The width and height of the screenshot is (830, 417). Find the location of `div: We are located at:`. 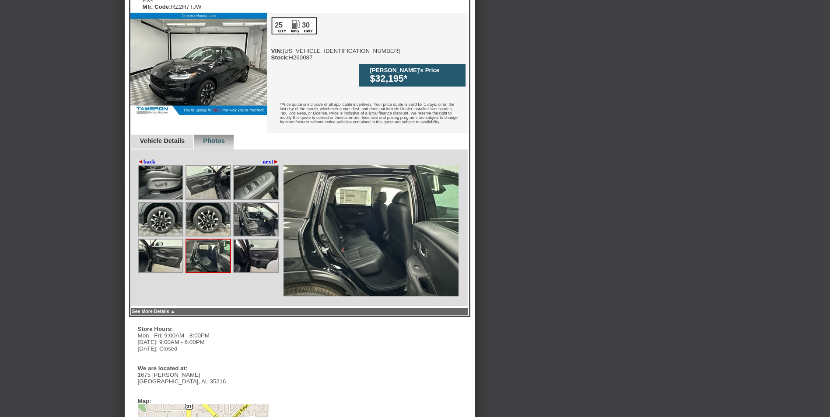

div: We are located at: is located at coordinates (201, 368).